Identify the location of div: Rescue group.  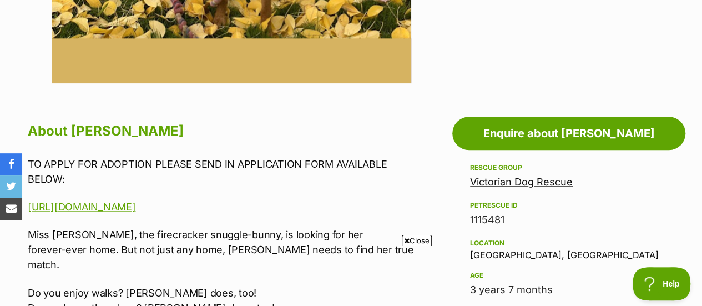
(569, 168).